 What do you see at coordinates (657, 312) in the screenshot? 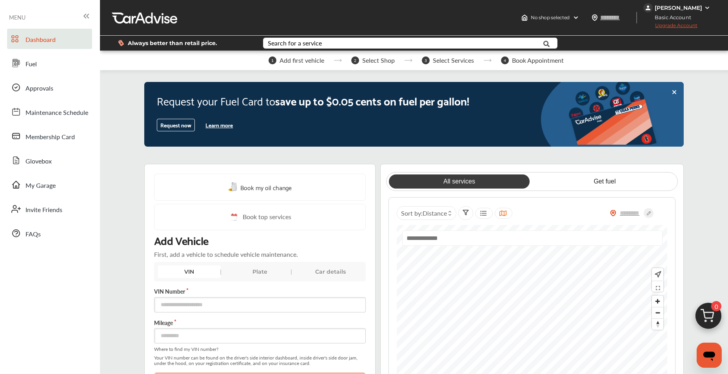
I see `button: Zoom out` at bounding box center [657, 312].